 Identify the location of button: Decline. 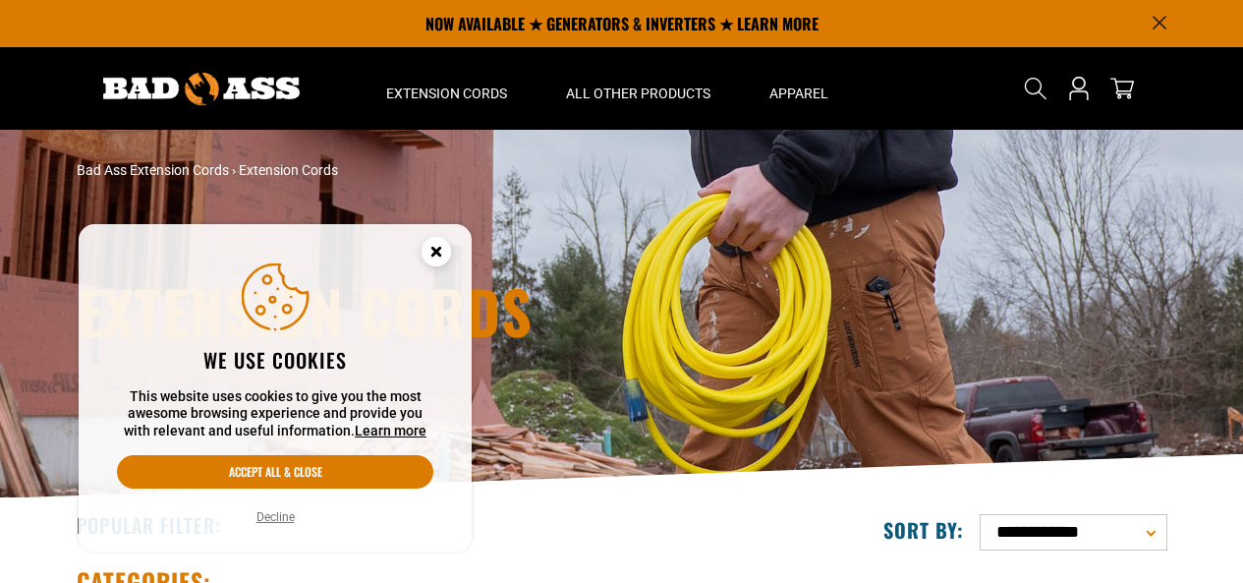
(275, 517).